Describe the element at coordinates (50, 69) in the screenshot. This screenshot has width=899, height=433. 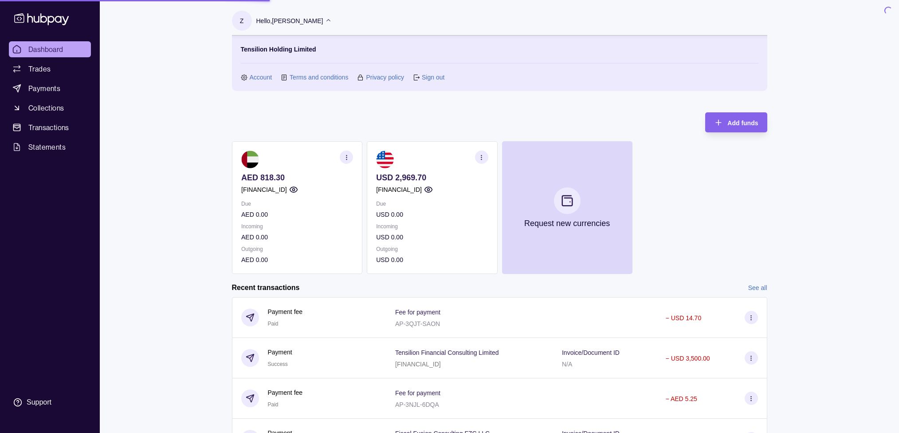
I see `a: Trades` at that location.